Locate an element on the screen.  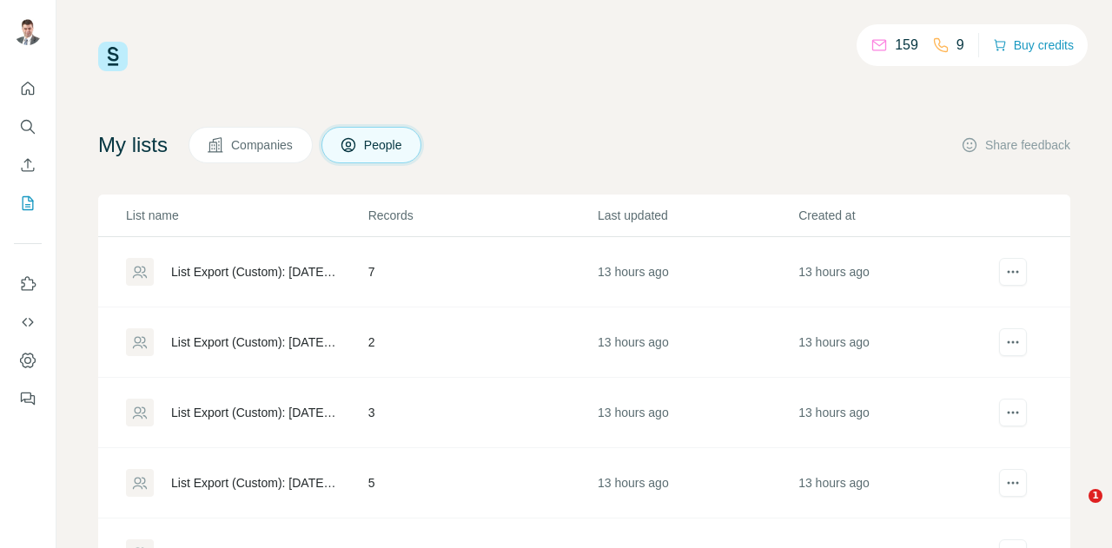
span: 1 is located at coordinates (1096, 496).